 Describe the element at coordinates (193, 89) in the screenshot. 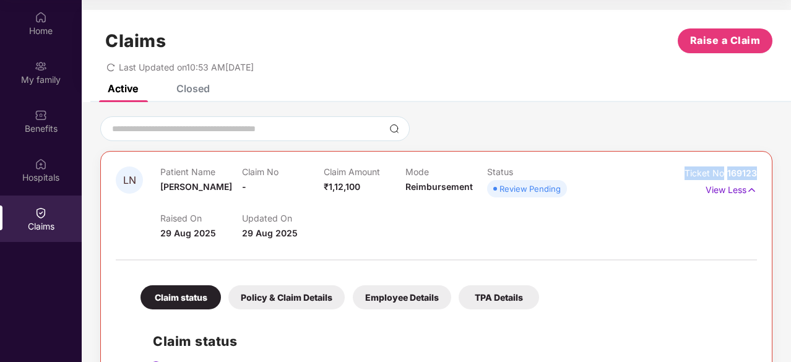

I see `div: Closed` at that location.